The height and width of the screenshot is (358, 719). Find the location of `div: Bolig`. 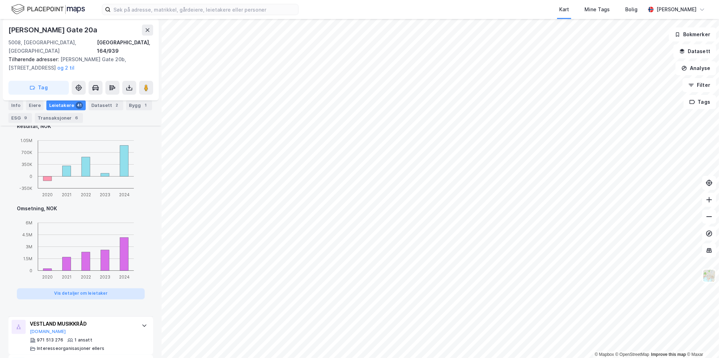

div: Bolig is located at coordinates (631, 9).